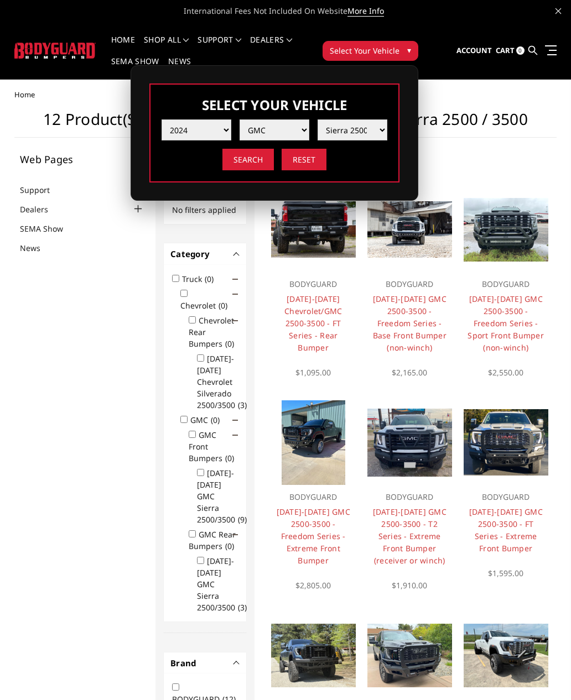  Describe the element at coordinates (520, 50) in the screenshot. I see `span: 0` at that location.